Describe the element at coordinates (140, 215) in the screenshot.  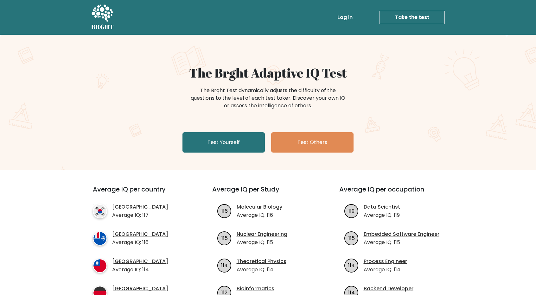
I see `p: Average IQ: 117` at that location.